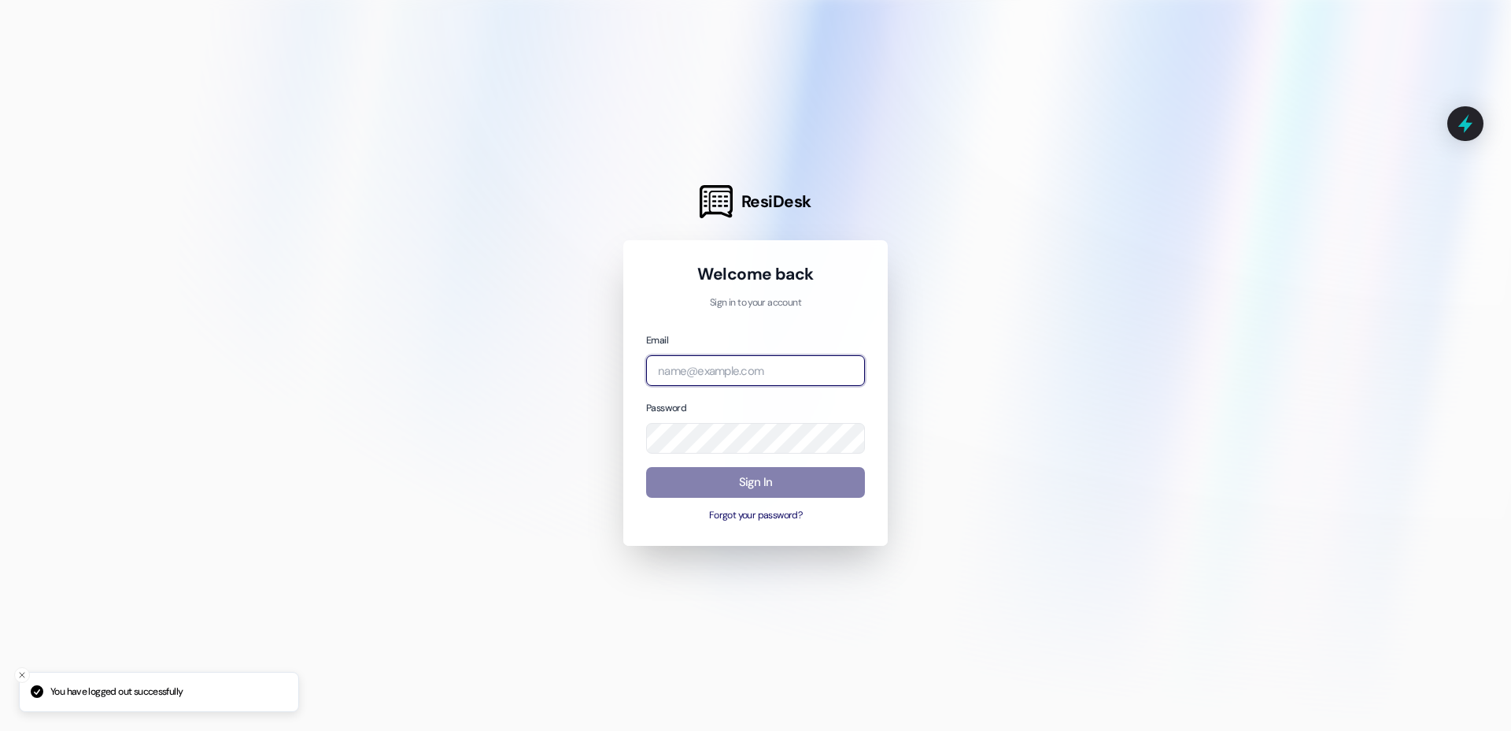 The width and height of the screenshot is (1511, 731). What do you see at coordinates (716, 202) in the screenshot?
I see `img: ResiDesk Logo` at bounding box center [716, 202].